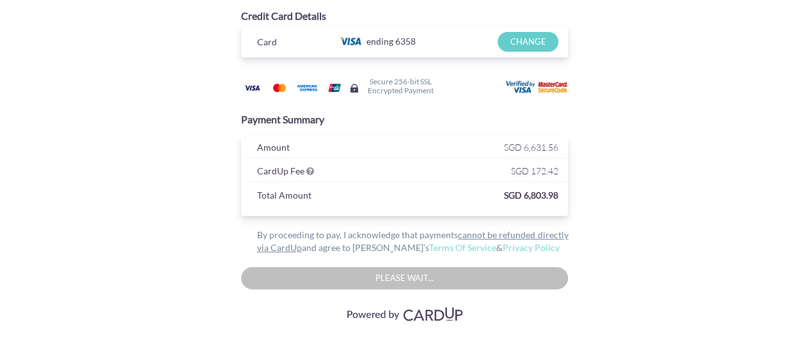  What do you see at coordinates (307, 88) in the screenshot?
I see `img: American Express` at bounding box center [307, 88].